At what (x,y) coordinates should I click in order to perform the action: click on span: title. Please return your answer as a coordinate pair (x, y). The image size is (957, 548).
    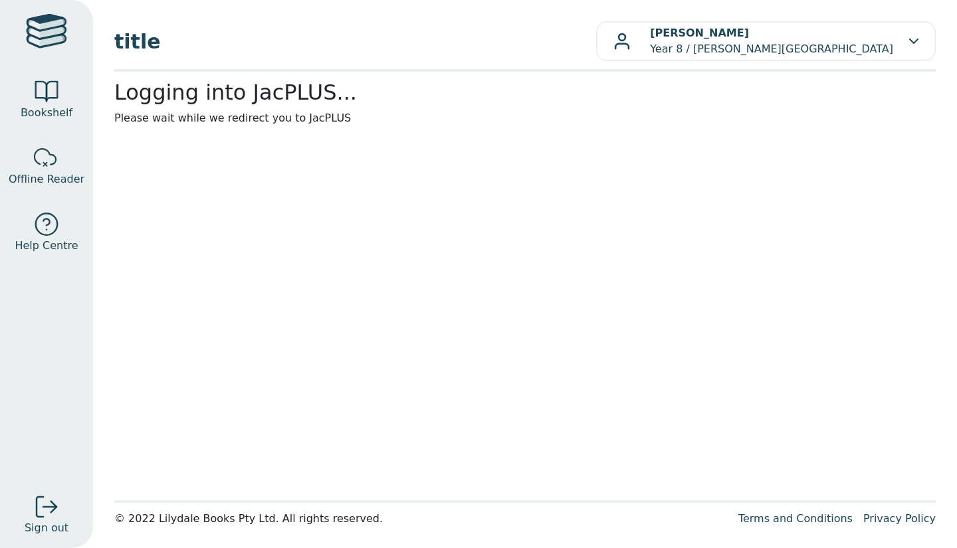
    Looking at the image, I should click on (355, 41).